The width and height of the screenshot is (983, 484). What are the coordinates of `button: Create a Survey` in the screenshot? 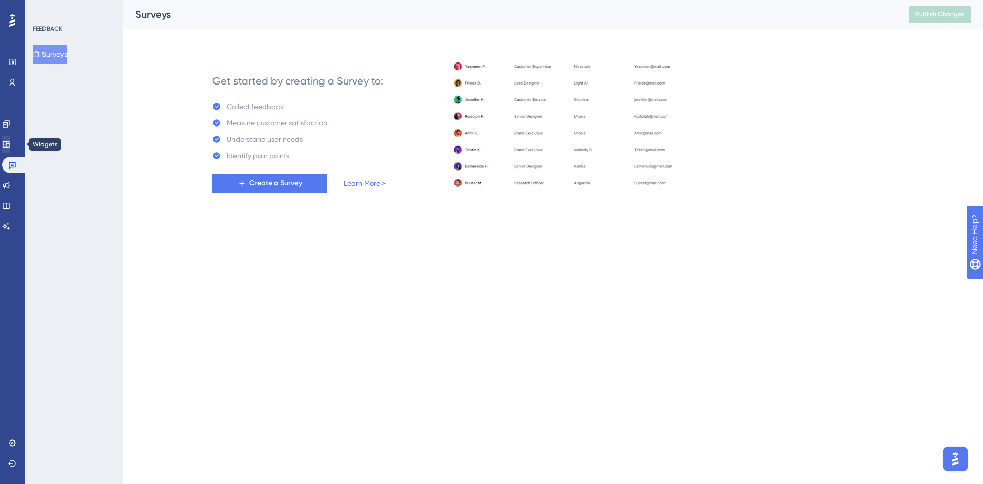 It's located at (270, 183).